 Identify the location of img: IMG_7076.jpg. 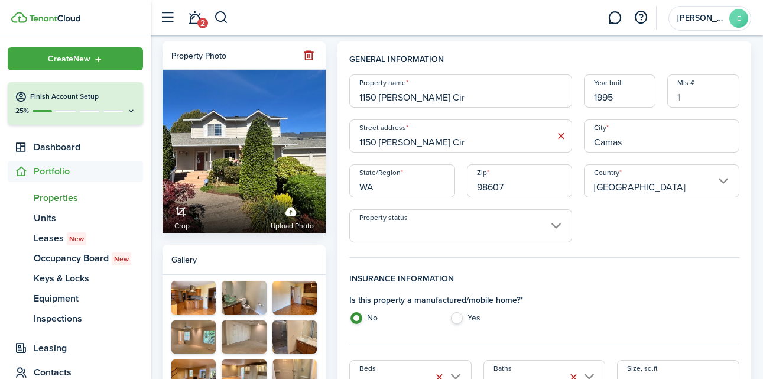
(193, 337).